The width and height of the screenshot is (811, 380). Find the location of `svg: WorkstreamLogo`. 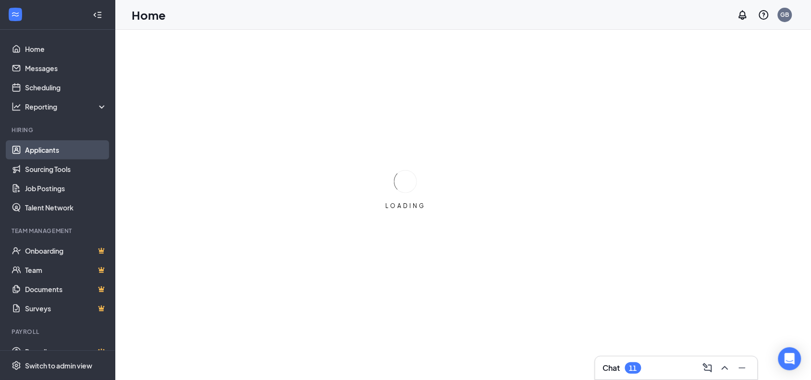

svg: WorkstreamLogo is located at coordinates (15, 14).